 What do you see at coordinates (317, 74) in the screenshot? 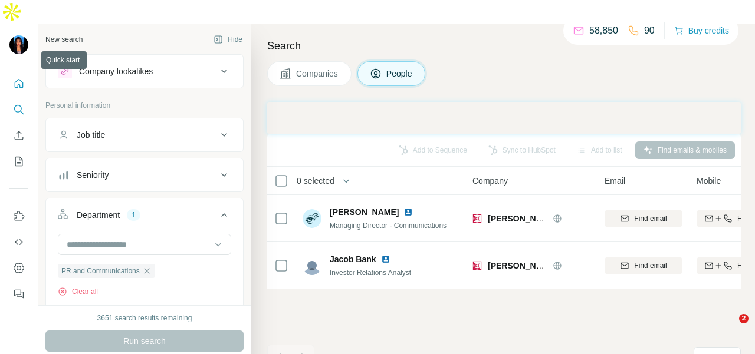
I see `span: Companies` at bounding box center [317, 74].